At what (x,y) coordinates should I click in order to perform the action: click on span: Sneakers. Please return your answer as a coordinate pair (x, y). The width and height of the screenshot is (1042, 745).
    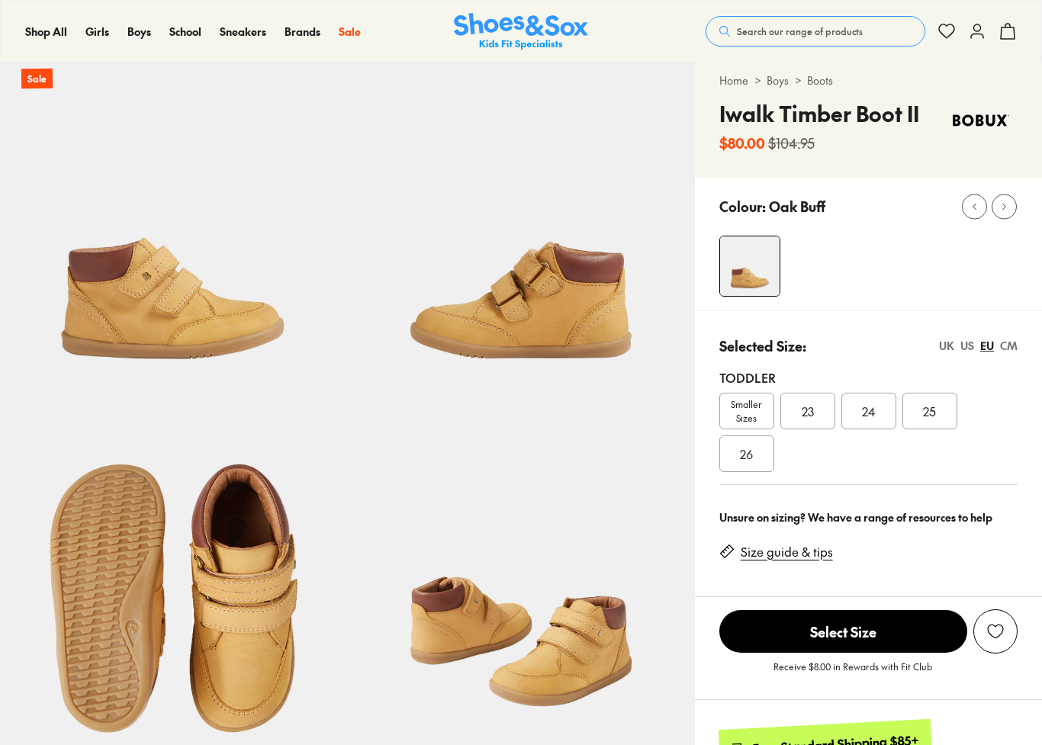
    Looking at the image, I should click on (243, 31).